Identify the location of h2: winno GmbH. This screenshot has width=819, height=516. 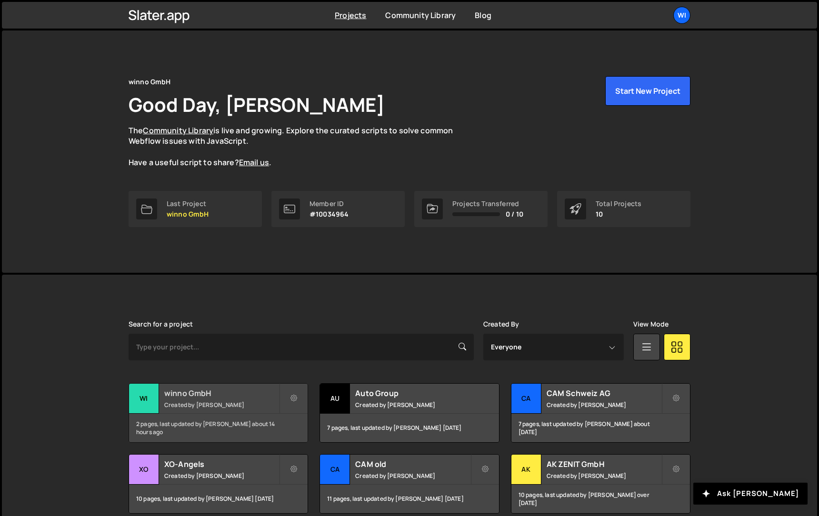
(221, 393).